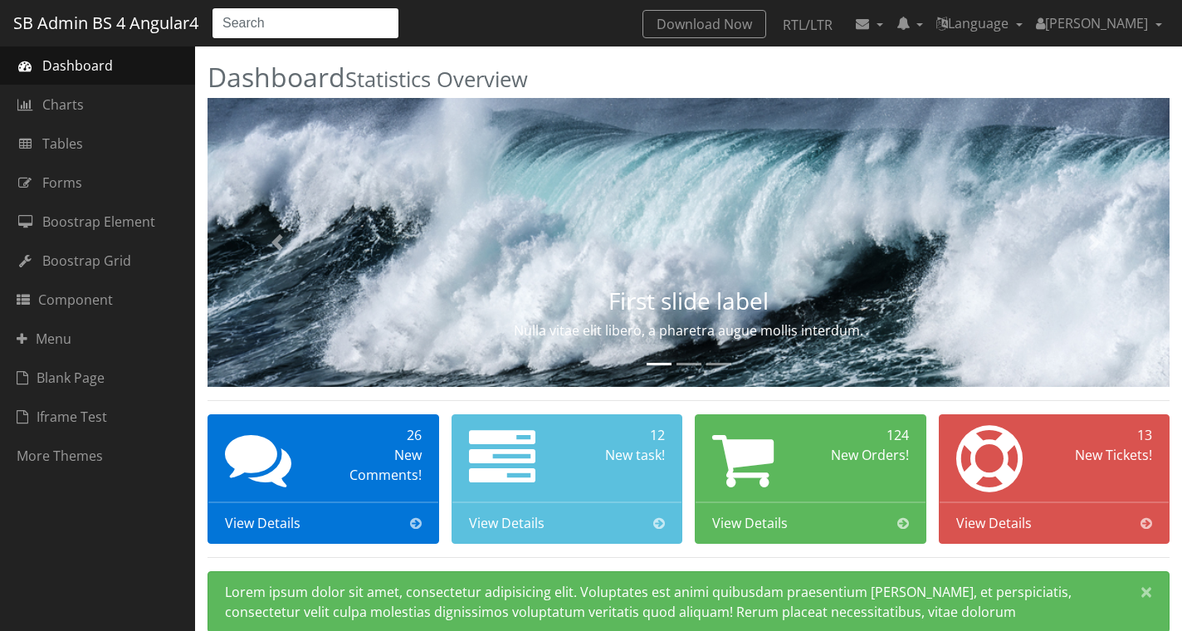  Describe the element at coordinates (375, 465) in the screenshot. I see `div: New Comments!` at that location.